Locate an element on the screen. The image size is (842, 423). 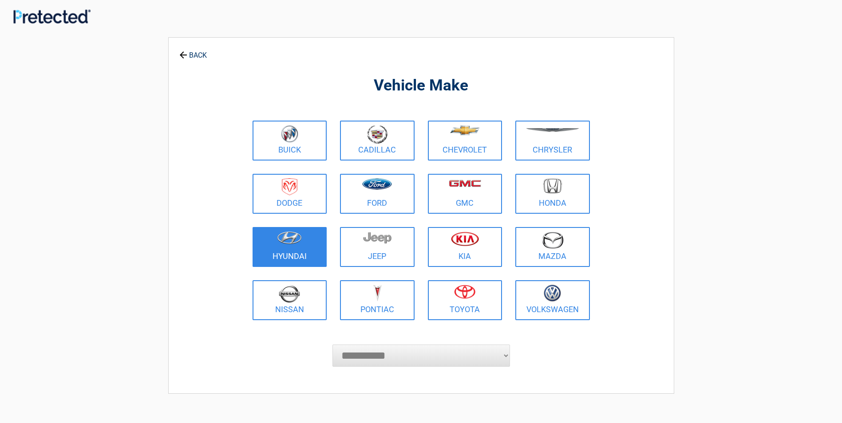
img: toyota is located at coordinates (465, 292).